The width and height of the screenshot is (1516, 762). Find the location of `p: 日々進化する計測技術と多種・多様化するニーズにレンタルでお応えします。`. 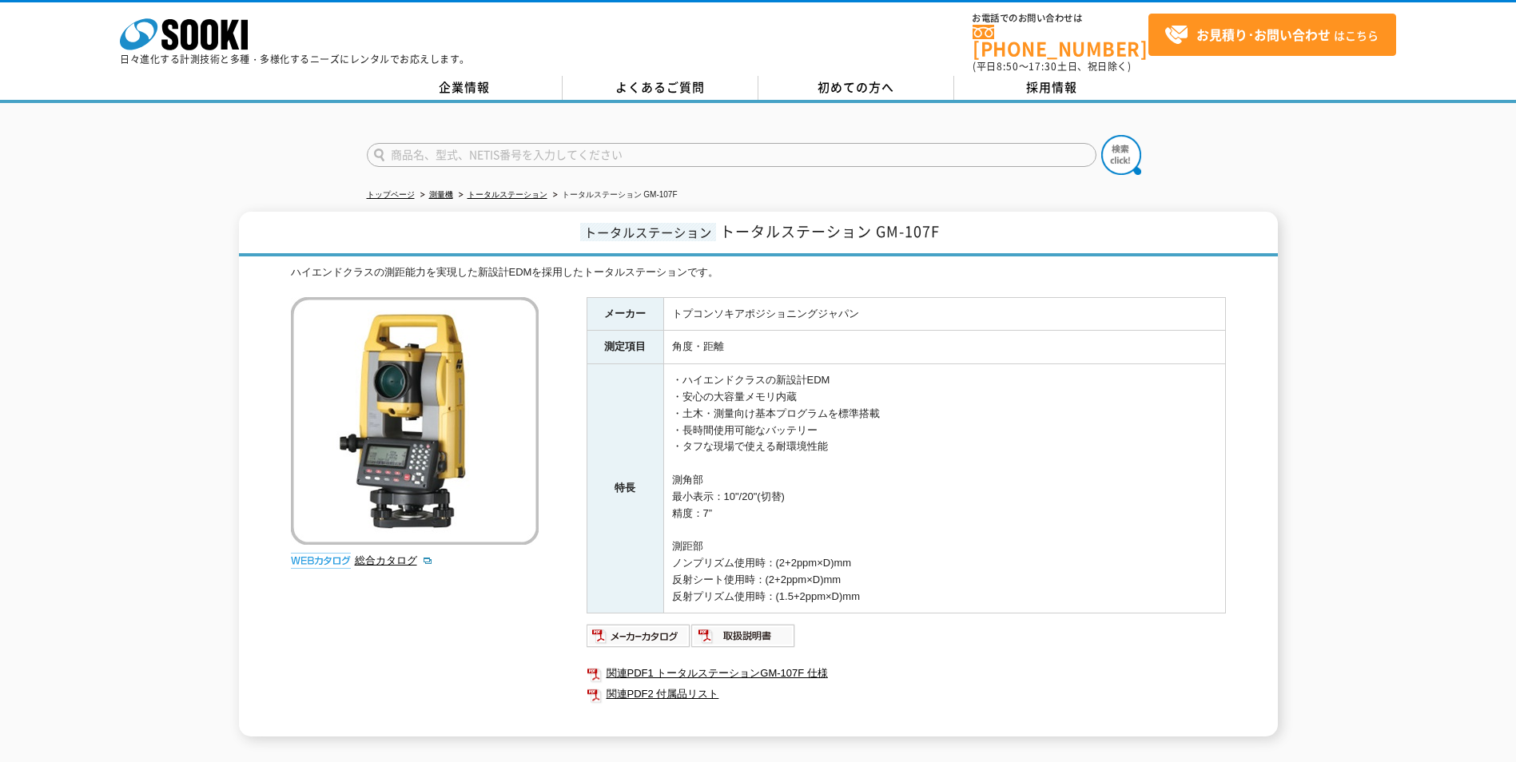

p: 日々進化する計測技術と多種・多様化するニーズにレンタルでお応えします。 is located at coordinates (295, 59).